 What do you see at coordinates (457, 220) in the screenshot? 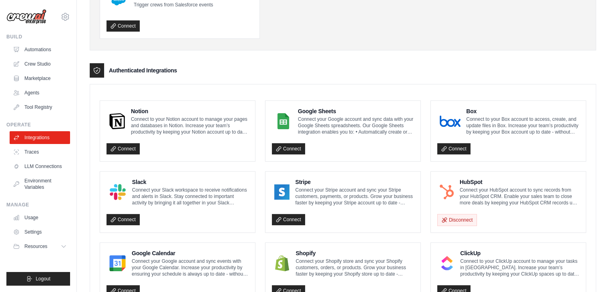
I see `button: Disconnect` at bounding box center [457, 220].